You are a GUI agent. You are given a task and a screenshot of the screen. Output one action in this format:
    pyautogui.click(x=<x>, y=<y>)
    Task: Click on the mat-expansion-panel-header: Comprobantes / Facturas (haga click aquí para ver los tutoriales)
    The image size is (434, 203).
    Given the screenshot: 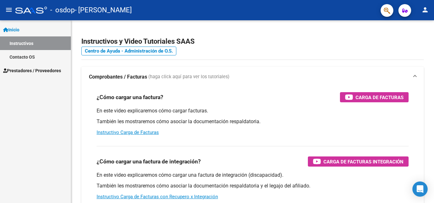 What is the action you would take?
    pyautogui.click(x=252, y=77)
    